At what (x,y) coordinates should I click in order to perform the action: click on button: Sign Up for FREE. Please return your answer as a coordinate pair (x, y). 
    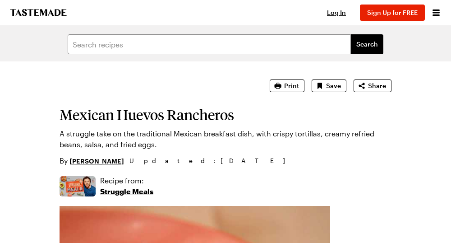
    Looking at the image, I should click on (392, 13).